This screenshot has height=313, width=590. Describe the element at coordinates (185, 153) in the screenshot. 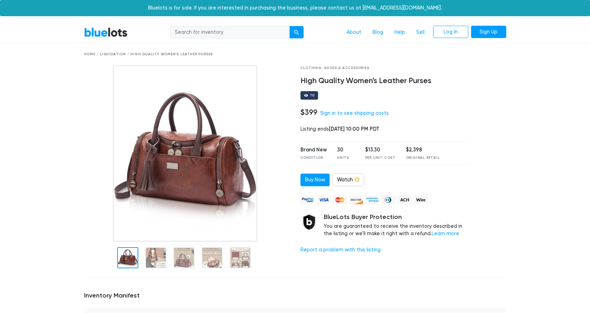

I see `img: 75684fb1-bedf-4326-84cb-0c9b7ae8b9fa-1738987253.jpeg` at that location.